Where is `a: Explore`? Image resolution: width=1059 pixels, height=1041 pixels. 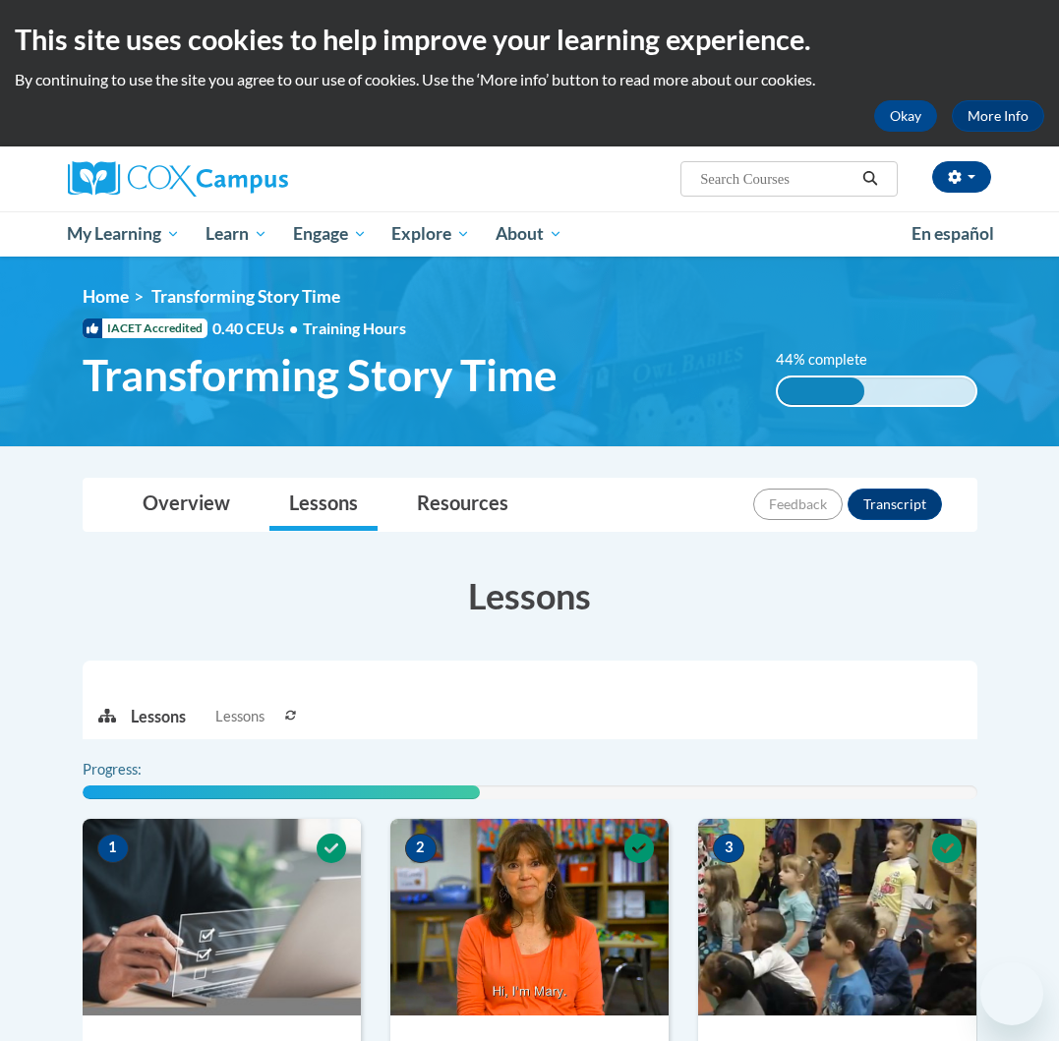
a: Explore is located at coordinates (431, 234).